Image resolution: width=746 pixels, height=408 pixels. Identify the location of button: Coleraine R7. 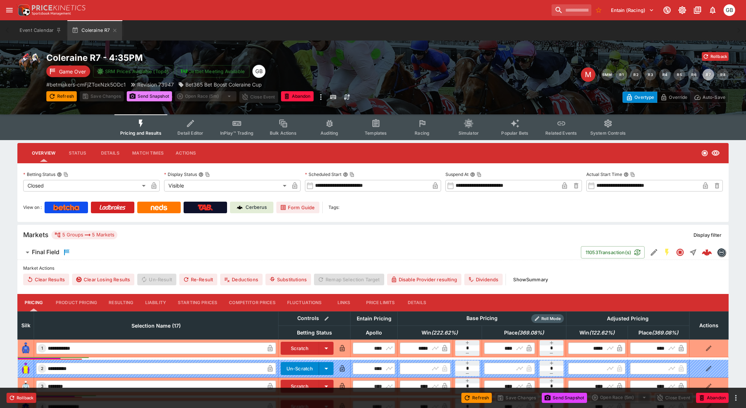
(95, 30).